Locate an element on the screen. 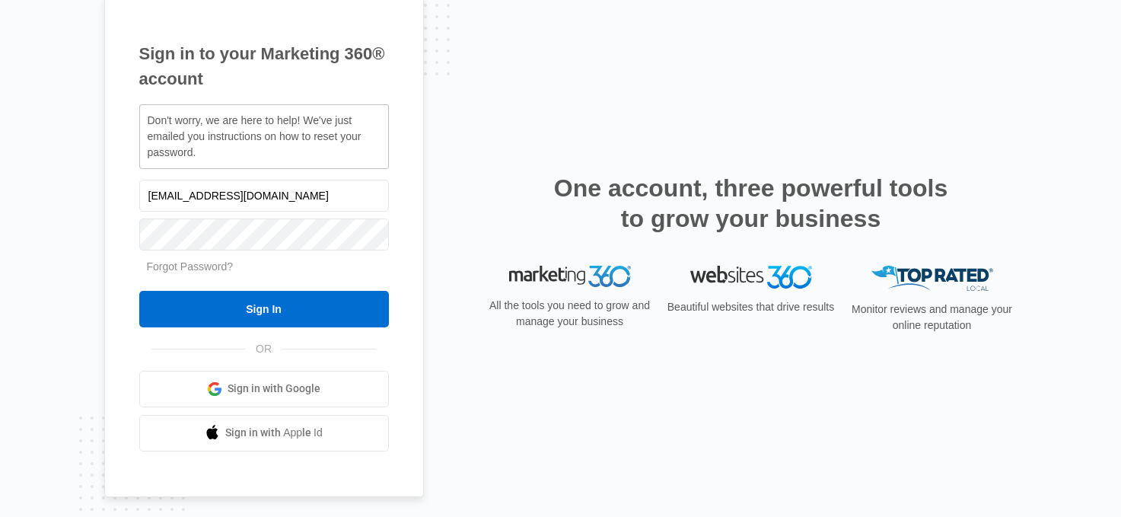 This screenshot has width=1121, height=517. span: Sign in with Apple Id is located at coordinates (274, 432).